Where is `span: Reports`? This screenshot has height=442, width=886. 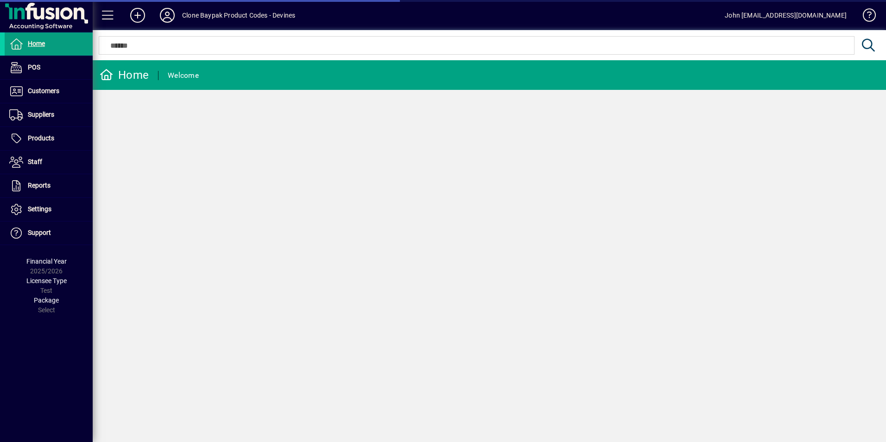
span: Reports is located at coordinates (39, 185).